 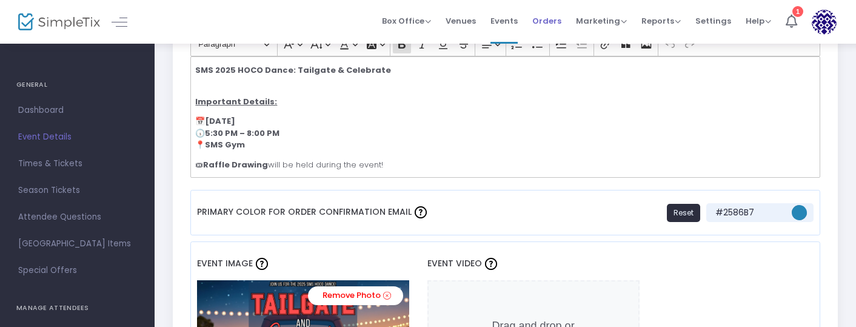 What do you see at coordinates (355, 295) in the screenshot?
I see `a: Remove Photo` at bounding box center [355, 295].